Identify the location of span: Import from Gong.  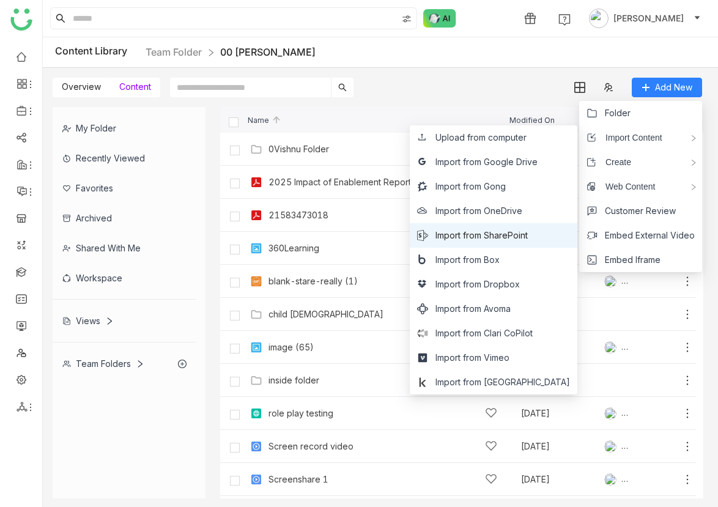
(470, 187).